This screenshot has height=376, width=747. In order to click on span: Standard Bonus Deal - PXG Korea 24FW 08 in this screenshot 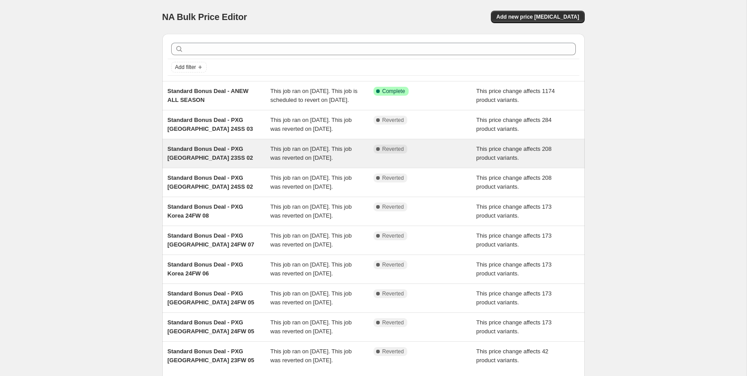, I will do `click(206, 211)`.